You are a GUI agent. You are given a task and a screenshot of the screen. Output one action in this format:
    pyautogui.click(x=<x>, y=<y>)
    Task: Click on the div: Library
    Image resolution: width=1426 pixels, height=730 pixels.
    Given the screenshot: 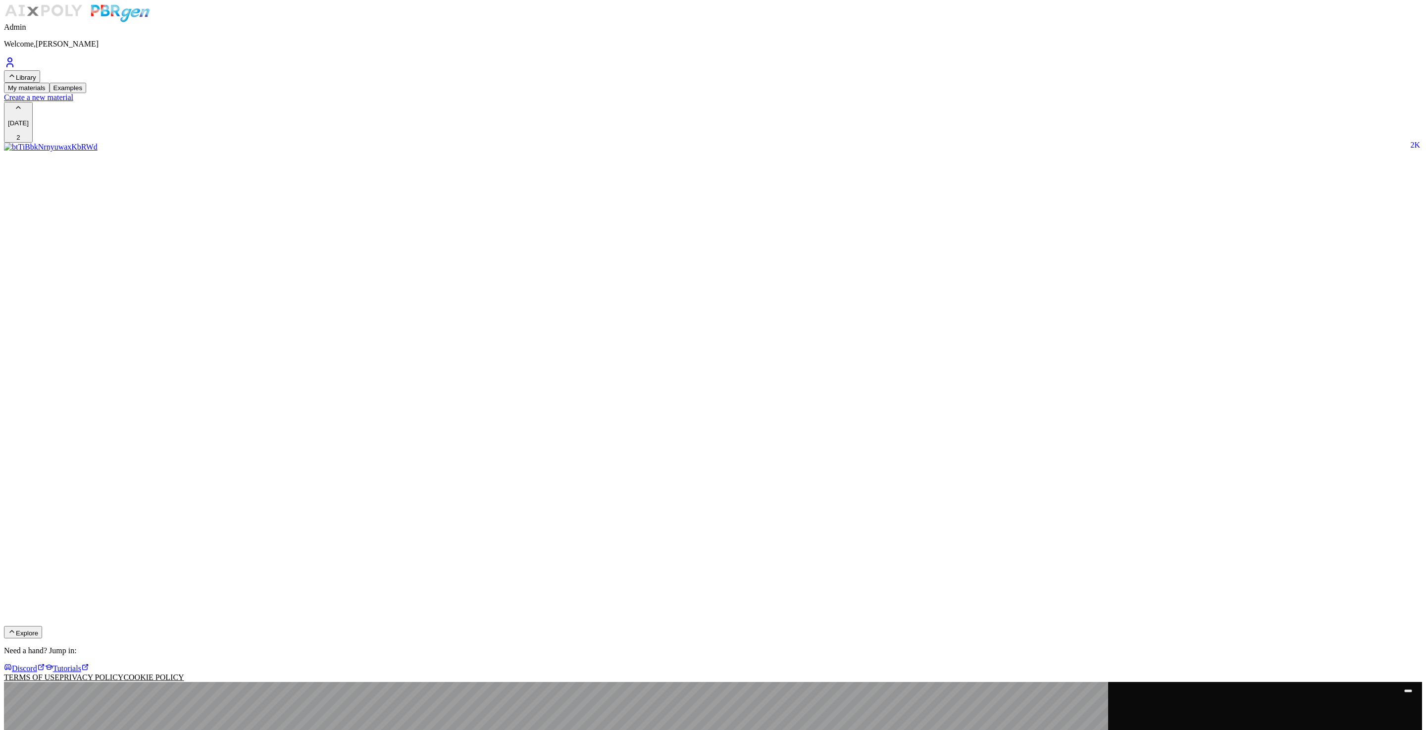 What is the action you would take?
    pyautogui.click(x=713, y=354)
    